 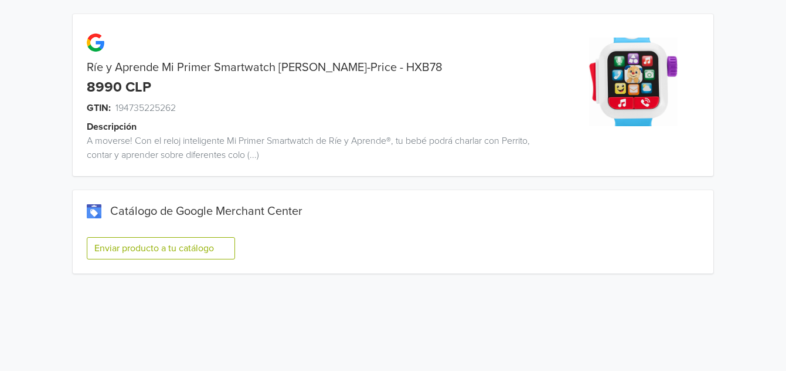 I want to click on div: 8990 CLP, so click(x=119, y=87).